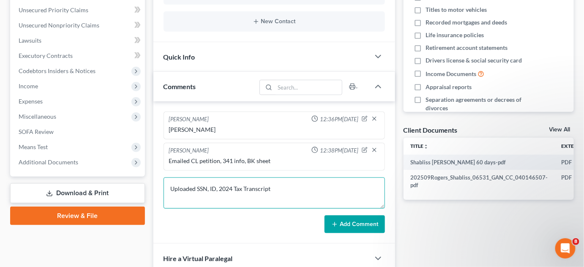 This screenshot has width=584, height=267. I want to click on i: unfold_more, so click(426, 147).